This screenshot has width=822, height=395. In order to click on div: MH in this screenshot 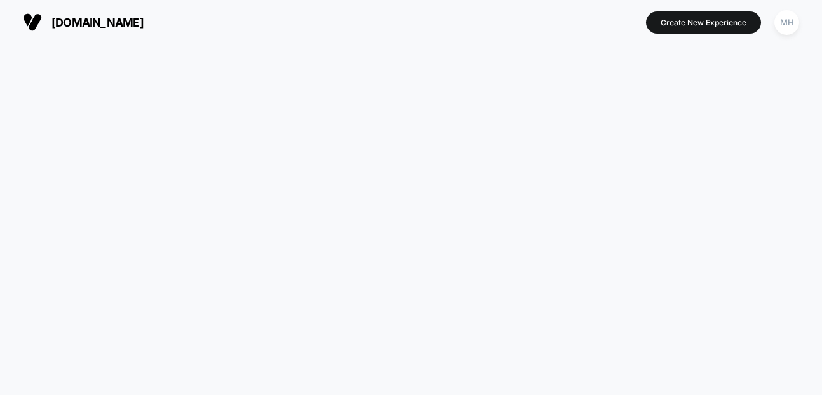, I will do `click(787, 22)`.